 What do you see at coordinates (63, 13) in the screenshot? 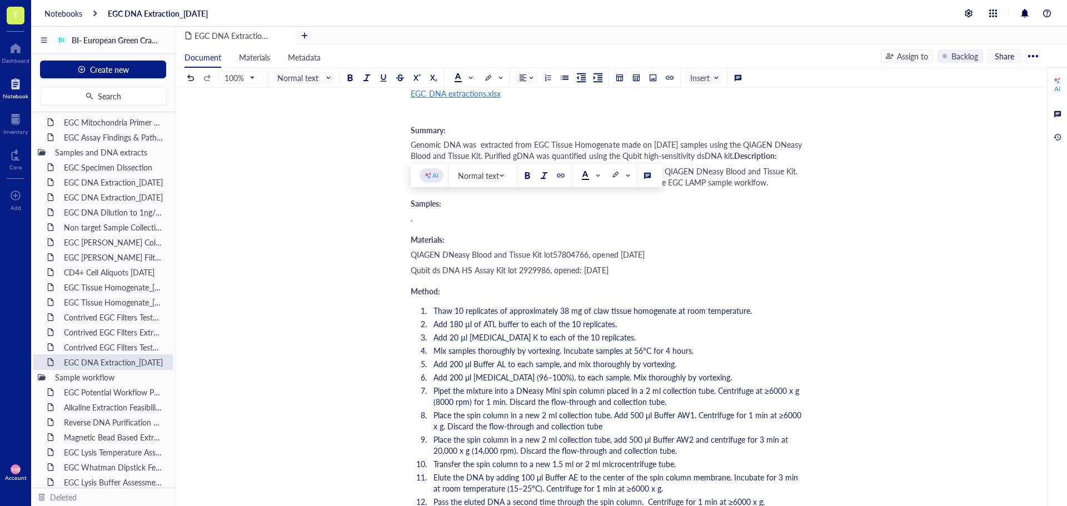
I see `a: Notebooks` at bounding box center [63, 13].